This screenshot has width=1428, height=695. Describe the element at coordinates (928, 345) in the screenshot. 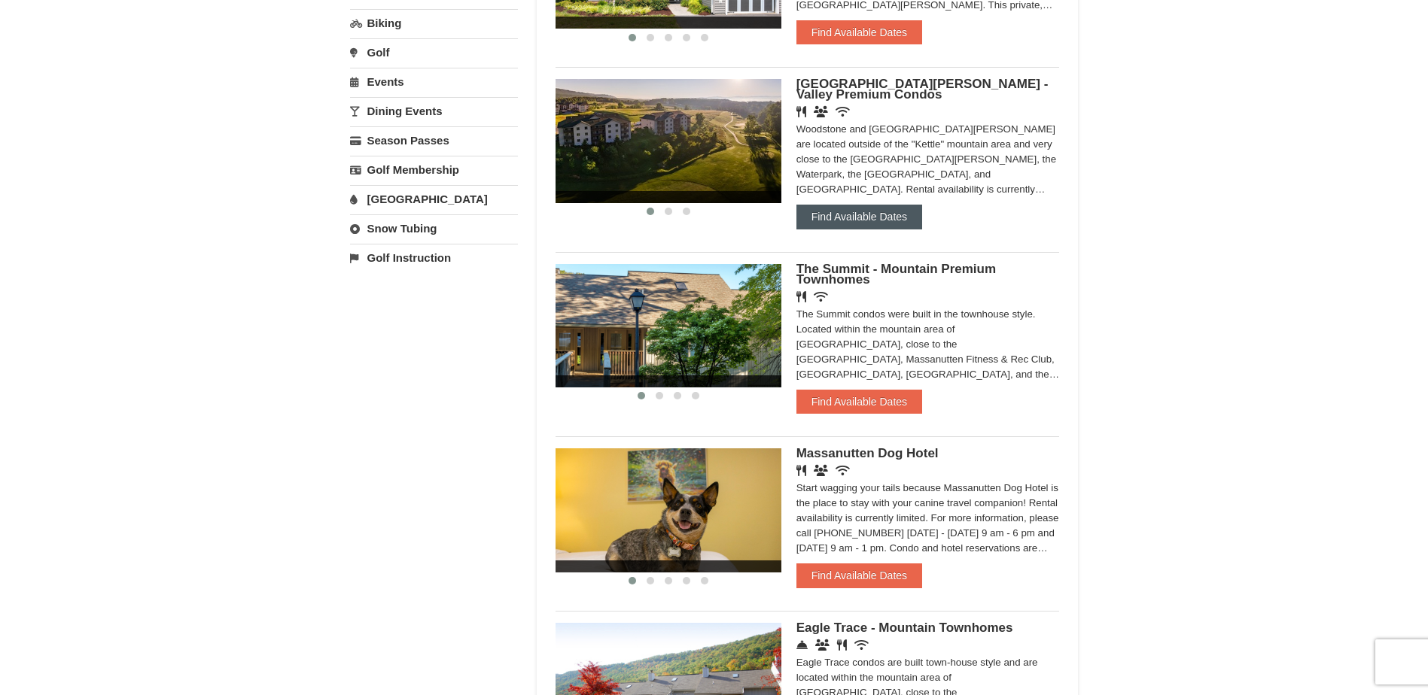

I see `div: The Summit condos were built in the townhouse style. Located within the mountain area of [GEOGRAP...` at that location.